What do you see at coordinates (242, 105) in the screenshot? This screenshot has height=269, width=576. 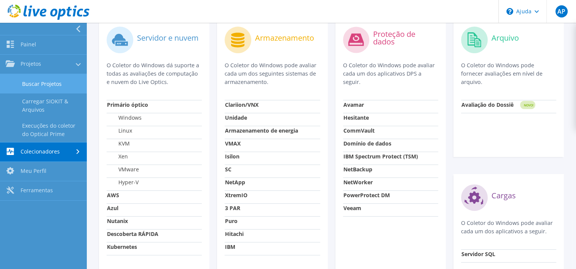 I see `strong: Clariion/VNX` at bounding box center [242, 105].